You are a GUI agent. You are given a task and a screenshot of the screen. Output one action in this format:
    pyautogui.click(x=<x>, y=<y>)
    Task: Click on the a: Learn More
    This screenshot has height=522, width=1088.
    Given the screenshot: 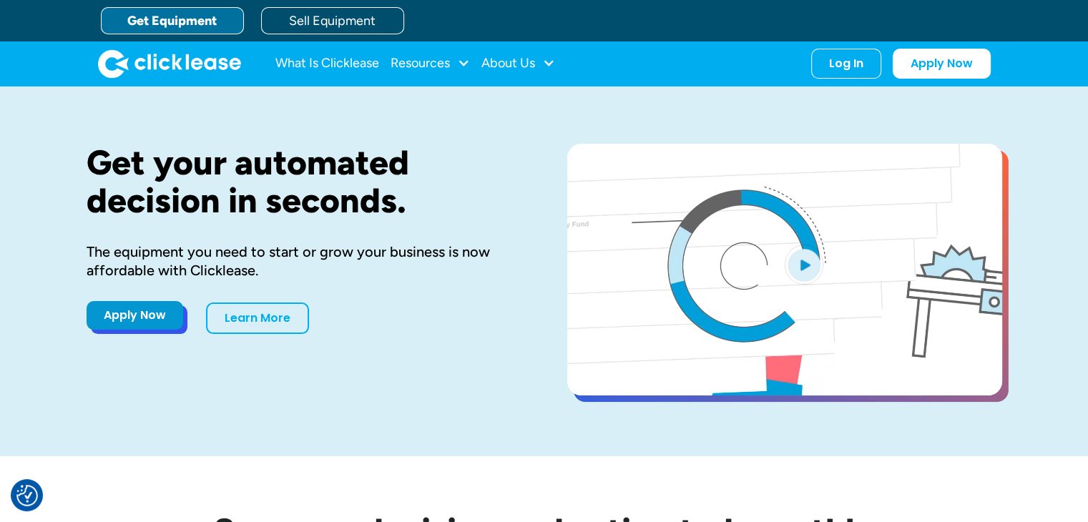 What is the action you would take?
    pyautogui.click(x=257, y=318)
    